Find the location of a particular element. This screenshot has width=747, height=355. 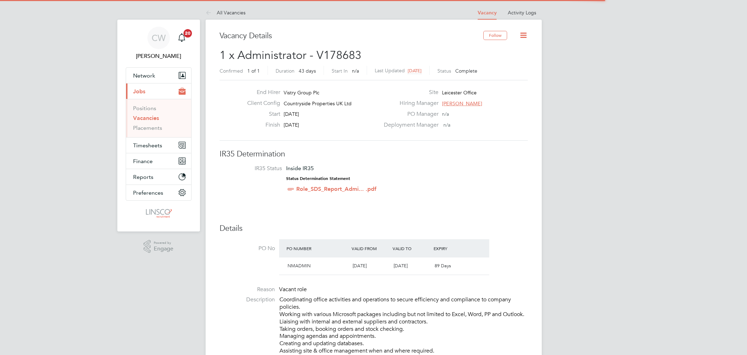

span: 43 days is located at coordinates (307, 71).